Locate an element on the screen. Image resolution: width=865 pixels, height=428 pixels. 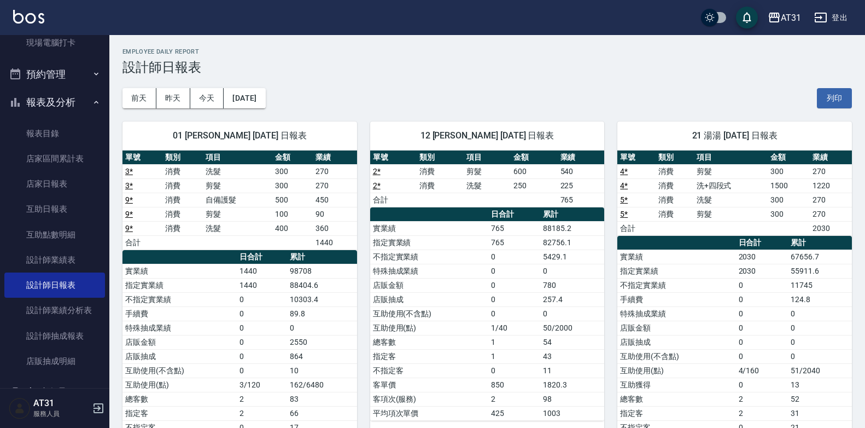
button: 昨天 is located at coordinates (173, 98).